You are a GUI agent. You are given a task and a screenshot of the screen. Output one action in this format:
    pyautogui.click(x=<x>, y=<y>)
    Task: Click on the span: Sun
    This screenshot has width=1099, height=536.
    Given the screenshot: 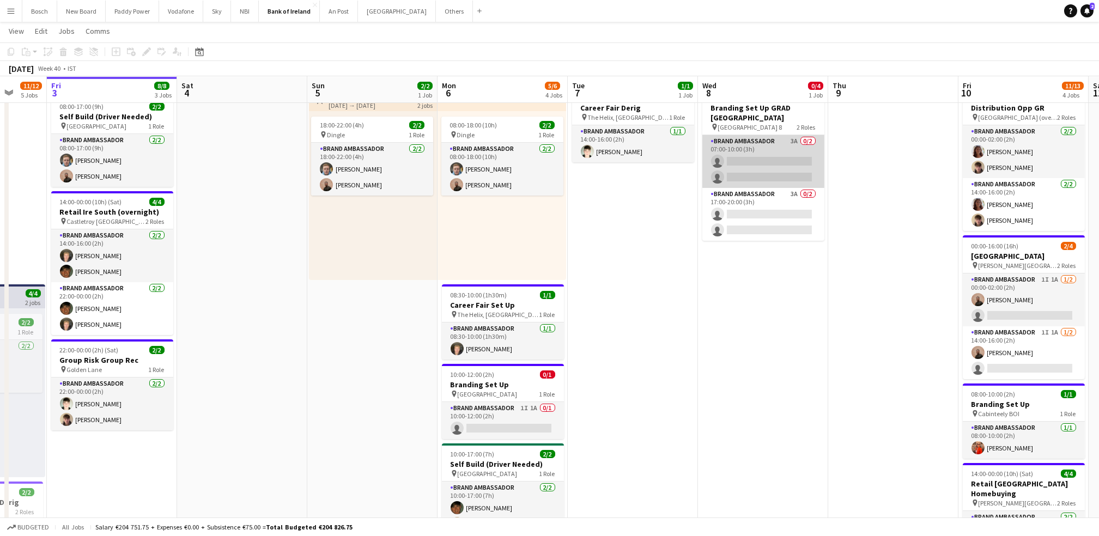 What is the action you would take?
    pyautogui.click(x=318, y=86)
    